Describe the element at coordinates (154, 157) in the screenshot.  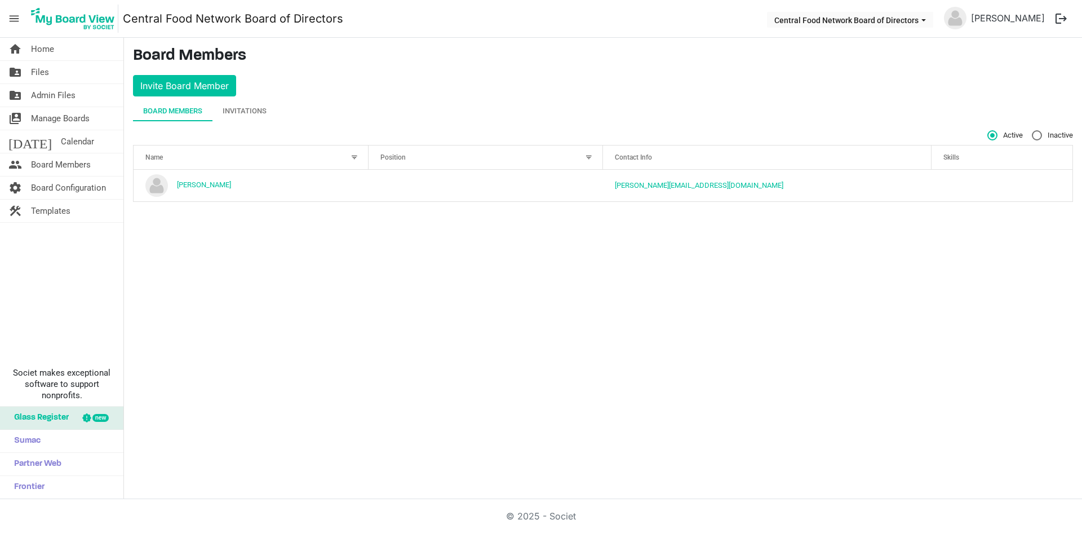
I see `span: Name` at that location.